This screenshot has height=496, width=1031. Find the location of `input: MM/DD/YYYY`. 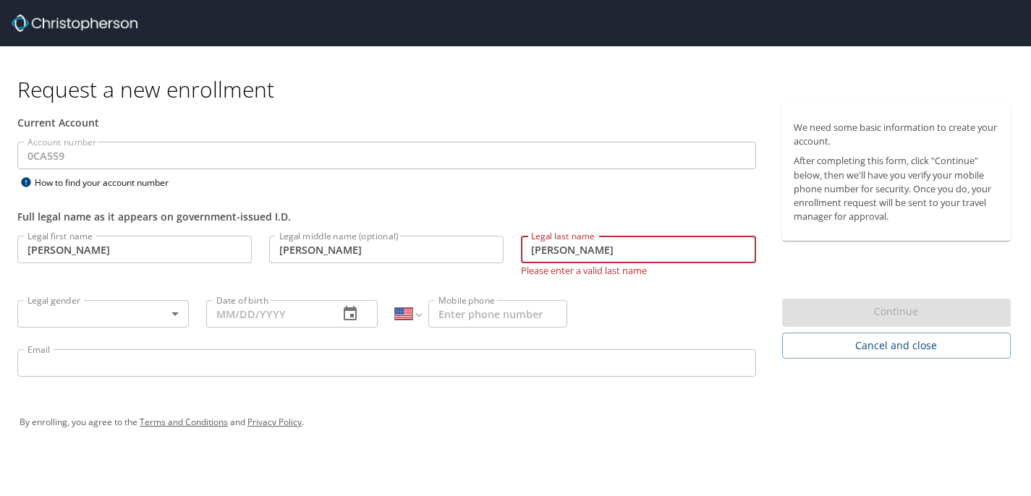

input: MM/DD/YYYY is located at coordinates (266, 314).